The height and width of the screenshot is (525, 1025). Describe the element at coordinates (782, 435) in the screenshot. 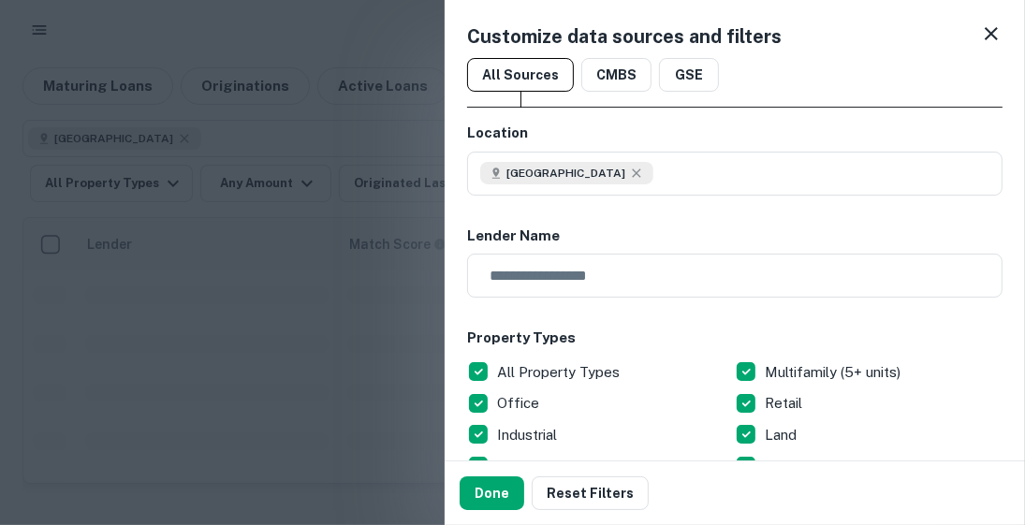

I see `p: Land` at that location.